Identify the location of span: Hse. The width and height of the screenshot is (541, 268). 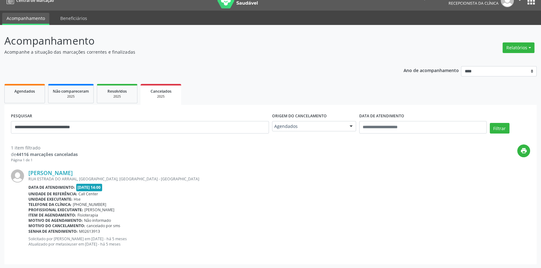
(77, 199).